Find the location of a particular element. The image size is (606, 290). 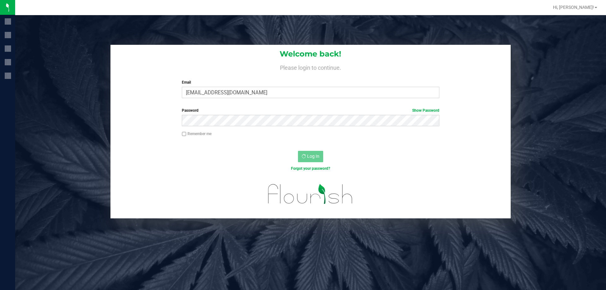

h1: Welcome back! is located at coordinates (311, 54).